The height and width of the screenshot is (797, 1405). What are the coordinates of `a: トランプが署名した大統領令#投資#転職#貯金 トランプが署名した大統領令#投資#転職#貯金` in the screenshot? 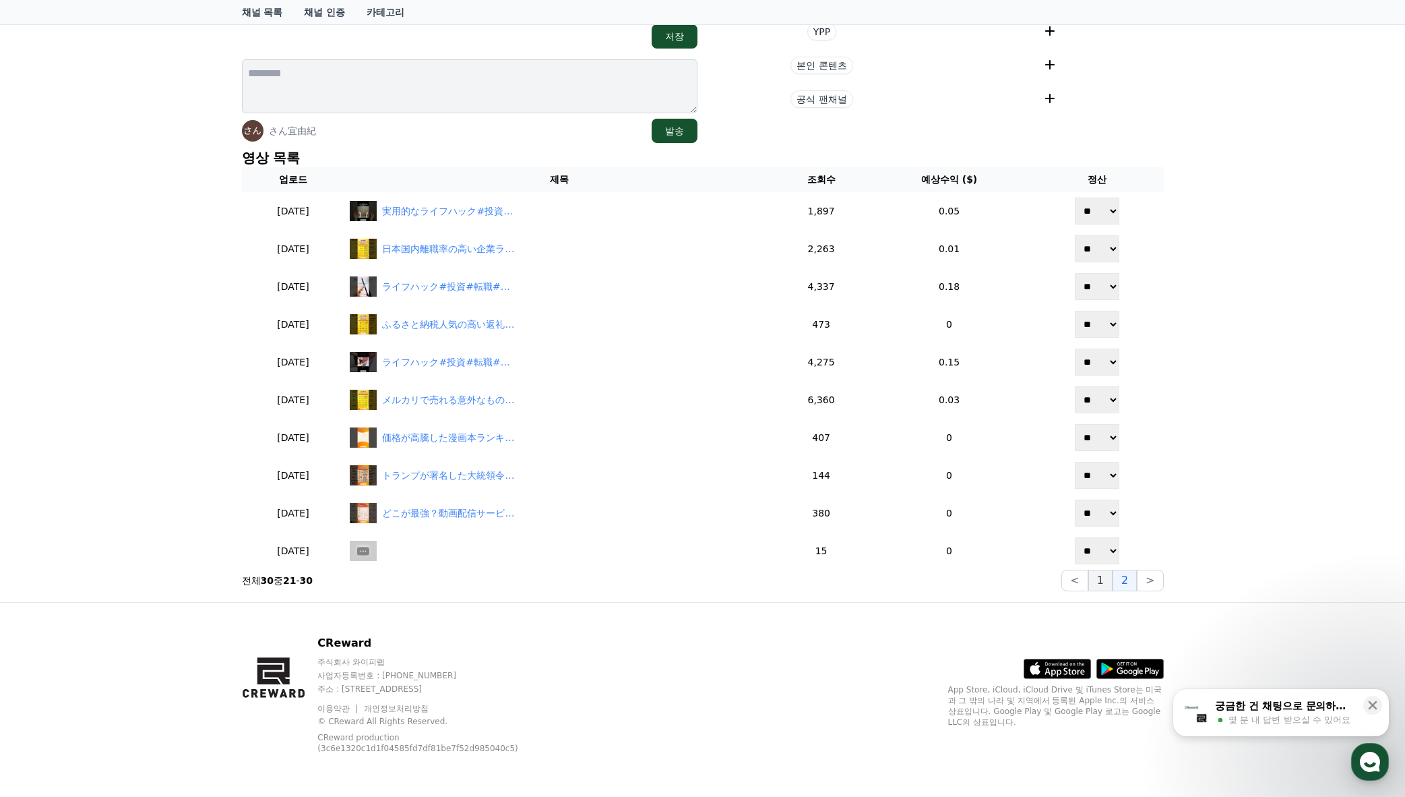 It's located at (559, 475).